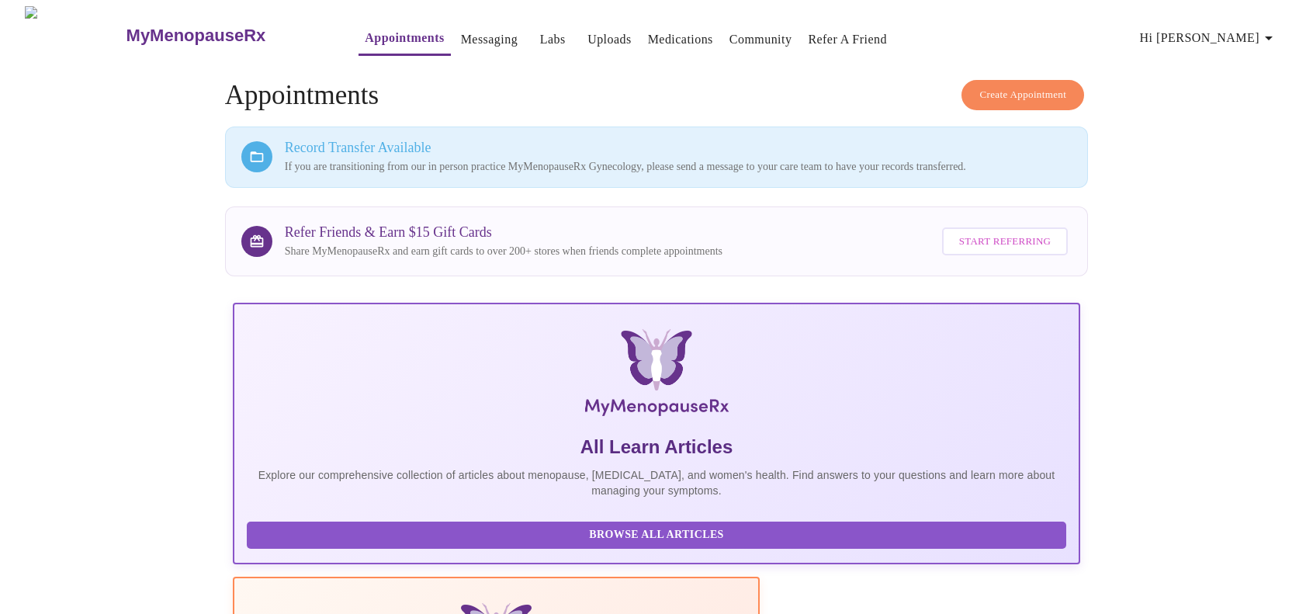 This screenshot has width=1313, height=614. Describe the element at coordinates (226, 36) in the screenshot. I see `a: MyMenopauseRx` at that location.